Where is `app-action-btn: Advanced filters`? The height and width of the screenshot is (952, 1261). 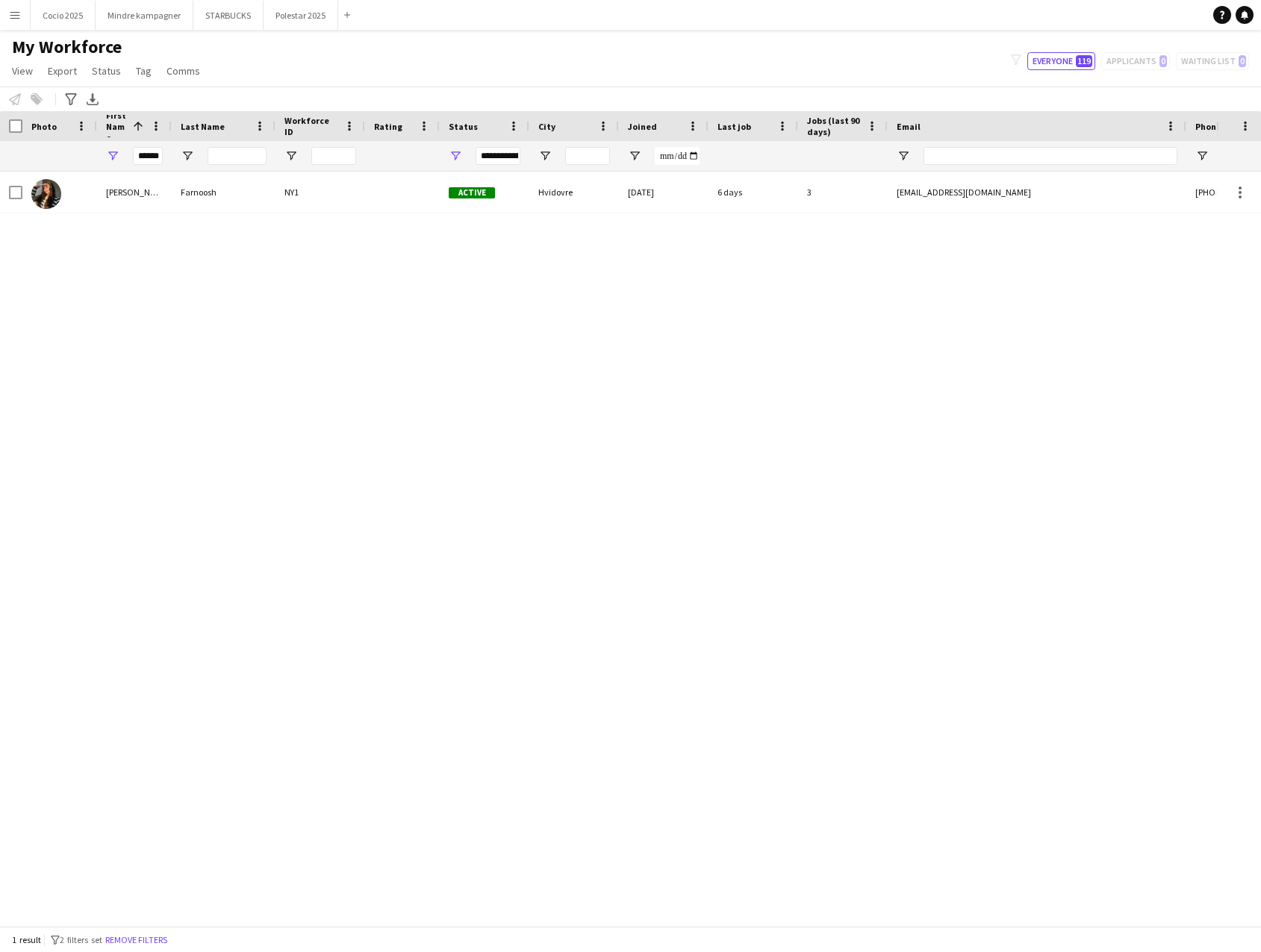
app-action-btn: Advanced filters is located at coordinates (71, 99).